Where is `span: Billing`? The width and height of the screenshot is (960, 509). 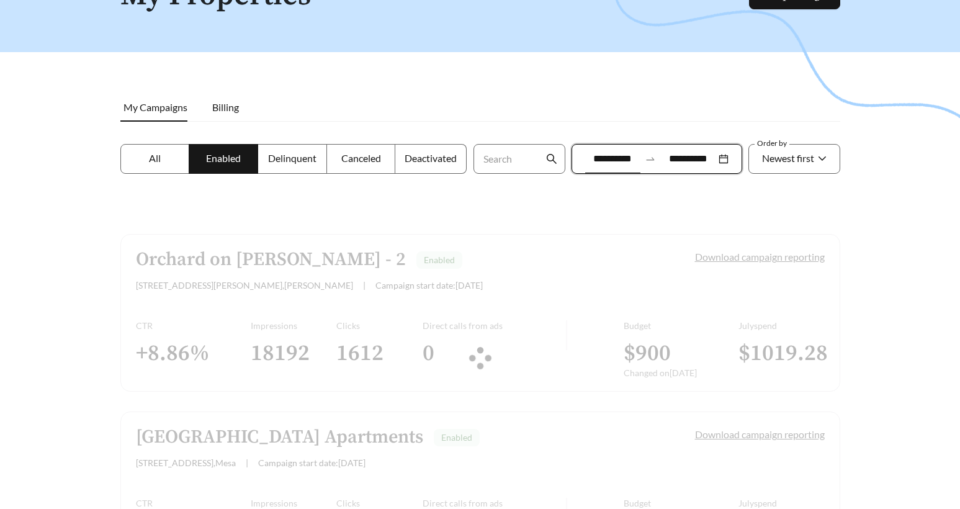 span: Billing is located at coordinates (225, 107).